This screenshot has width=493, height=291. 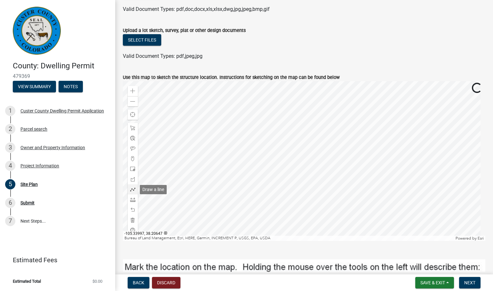 What do you see at coordinates (10, 185) in the screenshot?
I see `div: 5` at bounding box center [10, 185].